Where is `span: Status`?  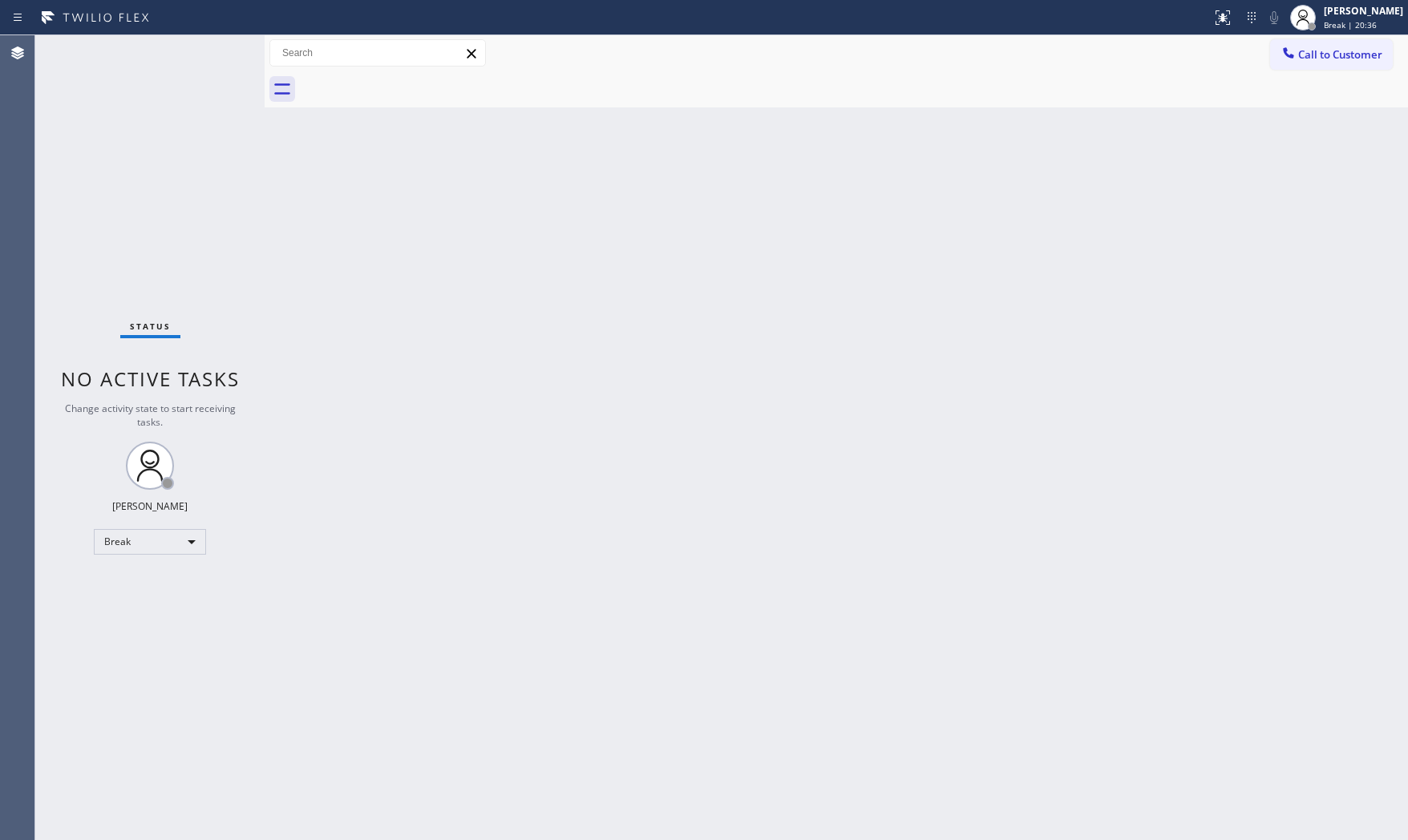
span: Status is located at coordinates (150, 326).